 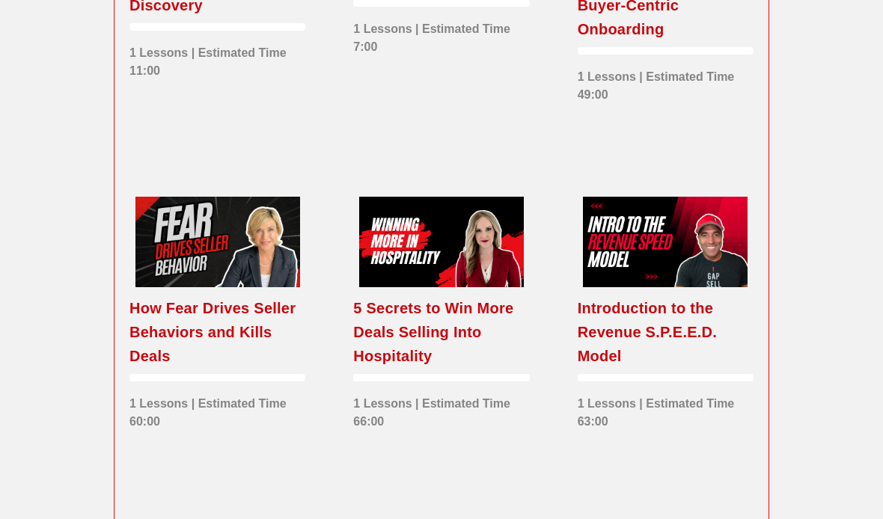 What do you see at coordinates (665, 409) in the screenshot?
I see `div: 1 Lessons | Estimated Time 63:00` at bounding box center [665, 409].